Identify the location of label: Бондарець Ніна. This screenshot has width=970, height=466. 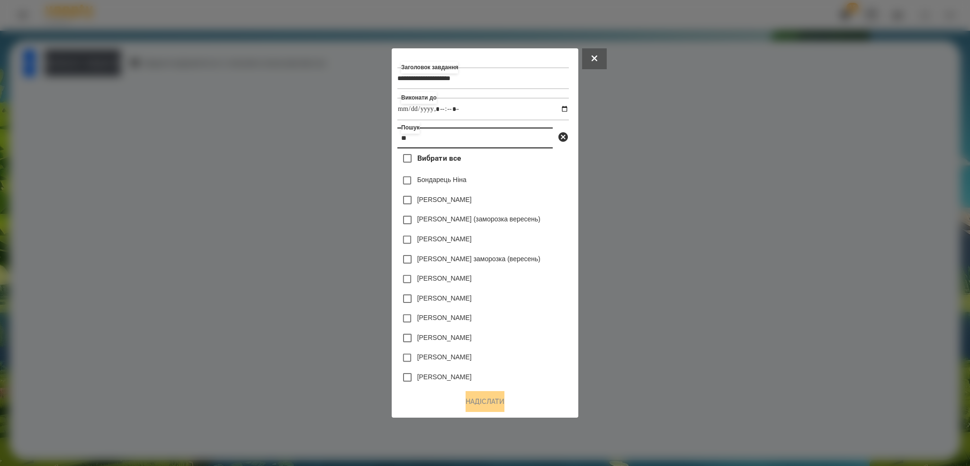
(442, 180).